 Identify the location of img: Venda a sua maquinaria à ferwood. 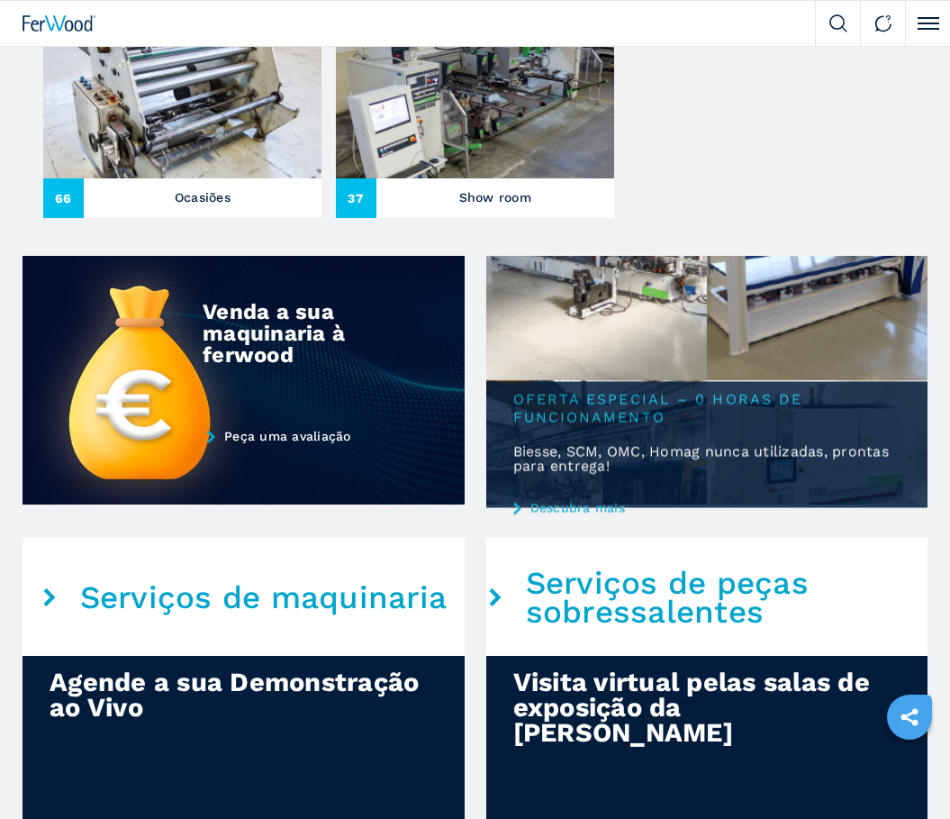
(243, 380).